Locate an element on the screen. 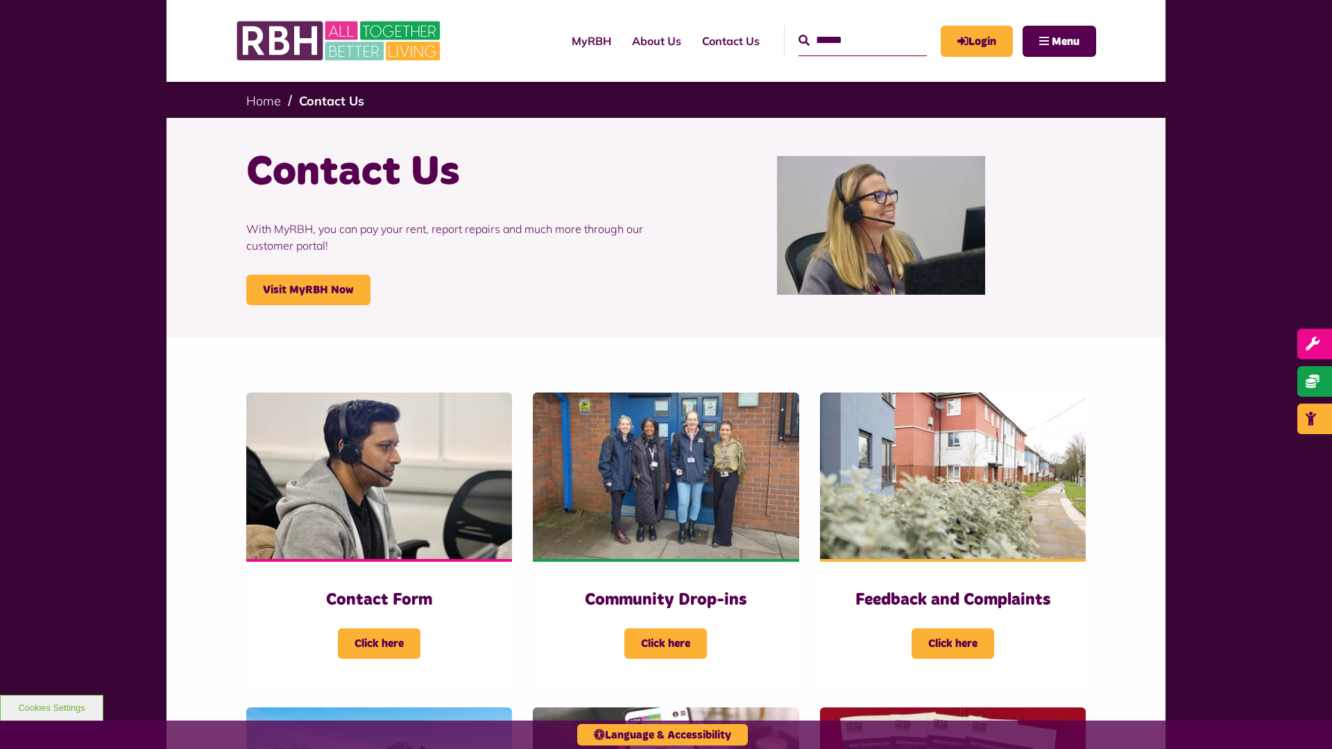  img: Contact Centre February 2024 (4) is located at coordinates (379, 476).